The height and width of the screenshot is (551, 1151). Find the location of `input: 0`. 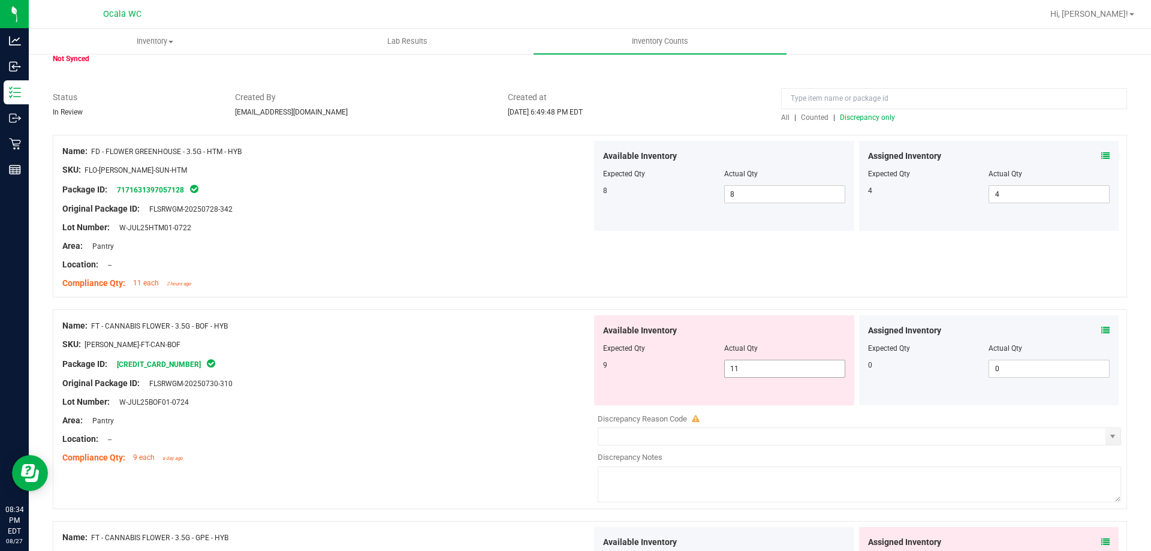

input: 0 is located at coordinates (1049, 369).